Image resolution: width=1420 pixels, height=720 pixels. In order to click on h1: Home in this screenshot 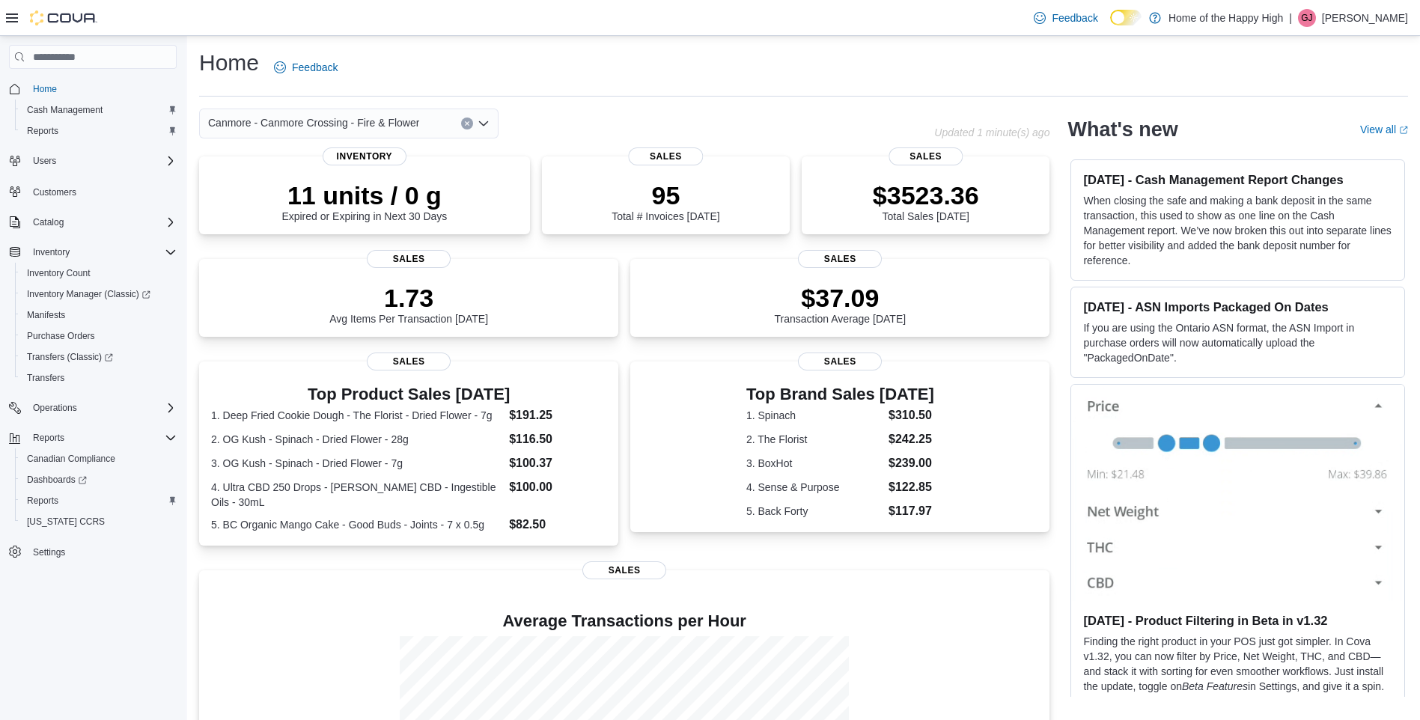, I will do `click(229, 63)`.